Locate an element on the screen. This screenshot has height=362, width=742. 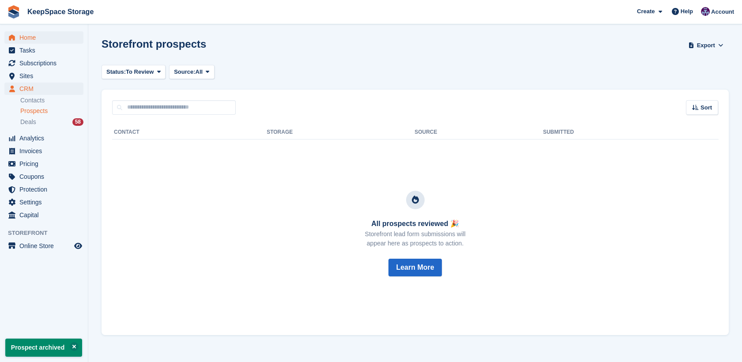
th: Source is located at coordinates (479, 132).